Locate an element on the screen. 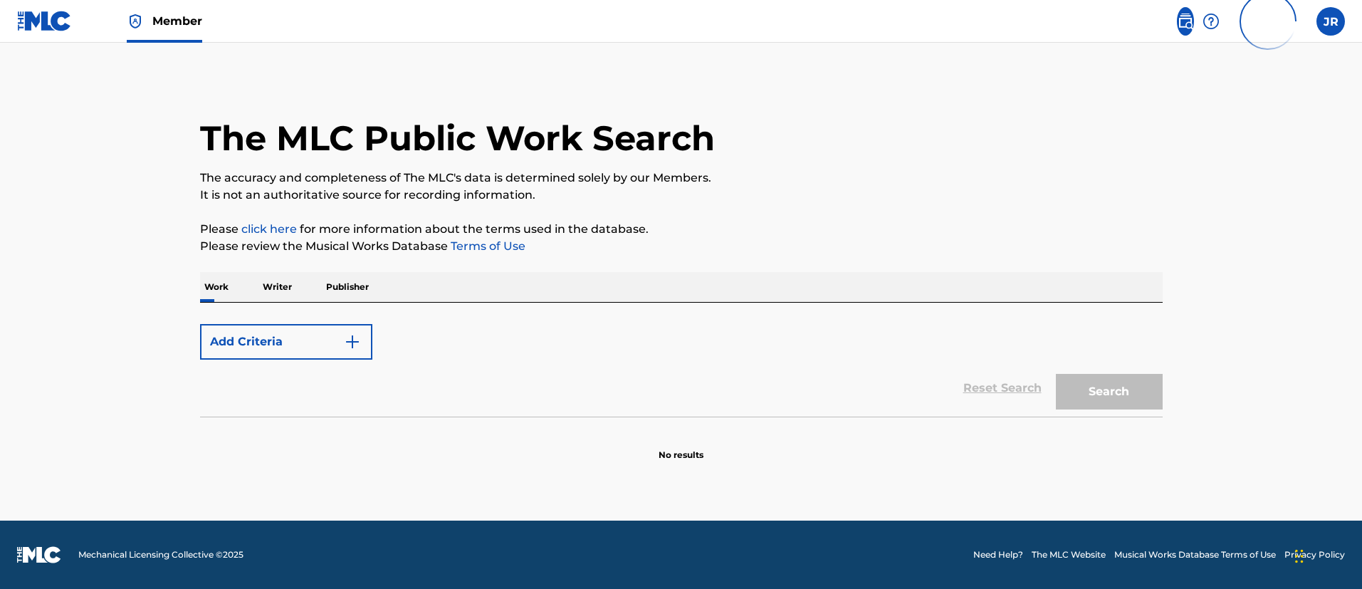  p: No results is located at coordinates (681, 446).